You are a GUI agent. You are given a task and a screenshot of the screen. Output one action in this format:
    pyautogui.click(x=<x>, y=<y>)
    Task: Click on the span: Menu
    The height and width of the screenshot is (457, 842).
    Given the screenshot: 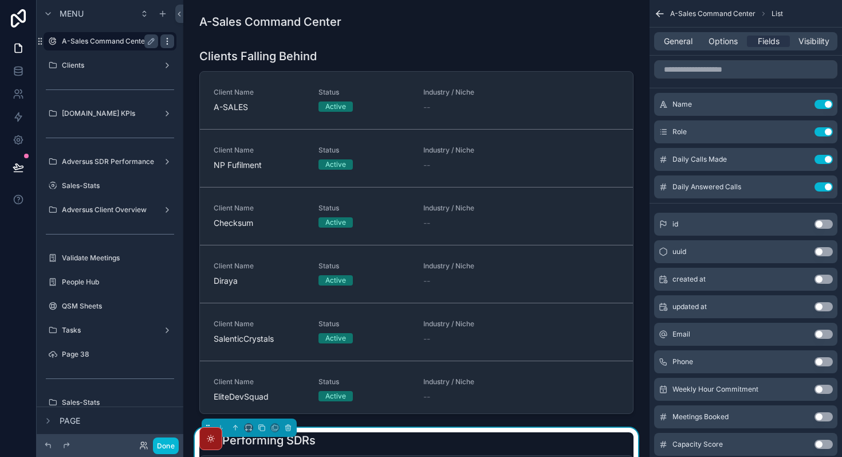 What is the action you would take?
    pyautogui.click(x=72, y=14)
    